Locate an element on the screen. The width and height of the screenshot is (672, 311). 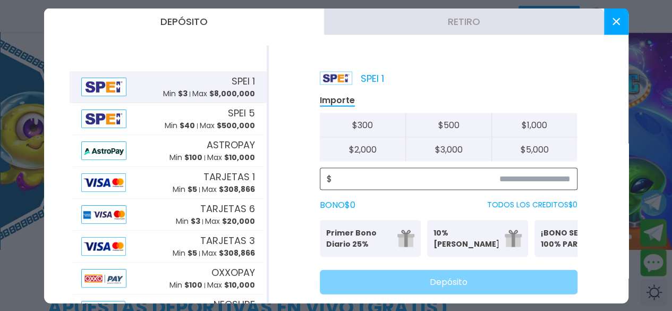
button: AlipaySPEI 1Min $3Max $8,000,000 is located at coordinates (168, 87).